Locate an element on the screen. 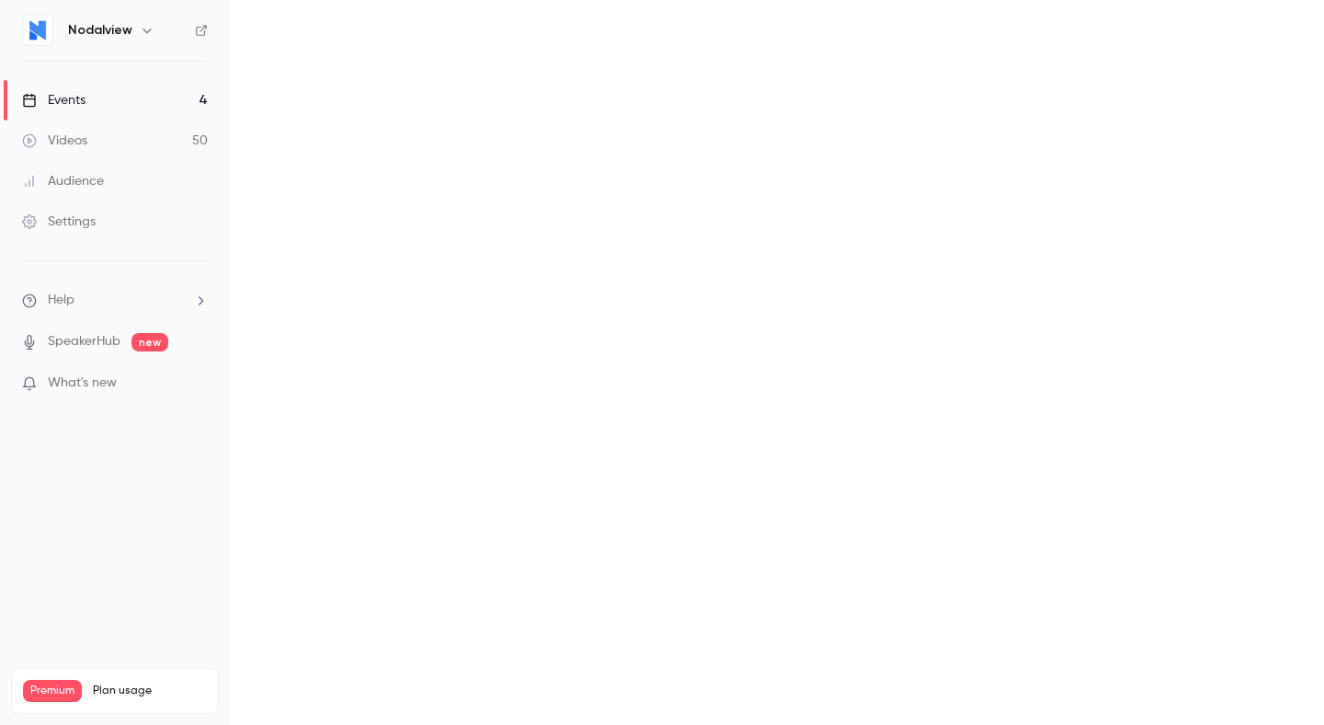 Image resolution: width=1324 pixels, height=725 pixels. span: Plan usage is located at coordinates (150, 691).